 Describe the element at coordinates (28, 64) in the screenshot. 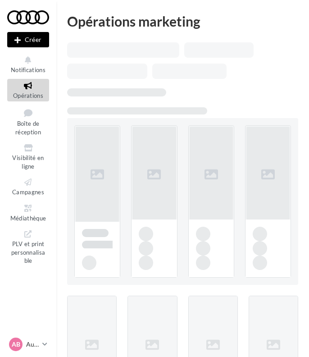

I see `button: Notifications` at that location.